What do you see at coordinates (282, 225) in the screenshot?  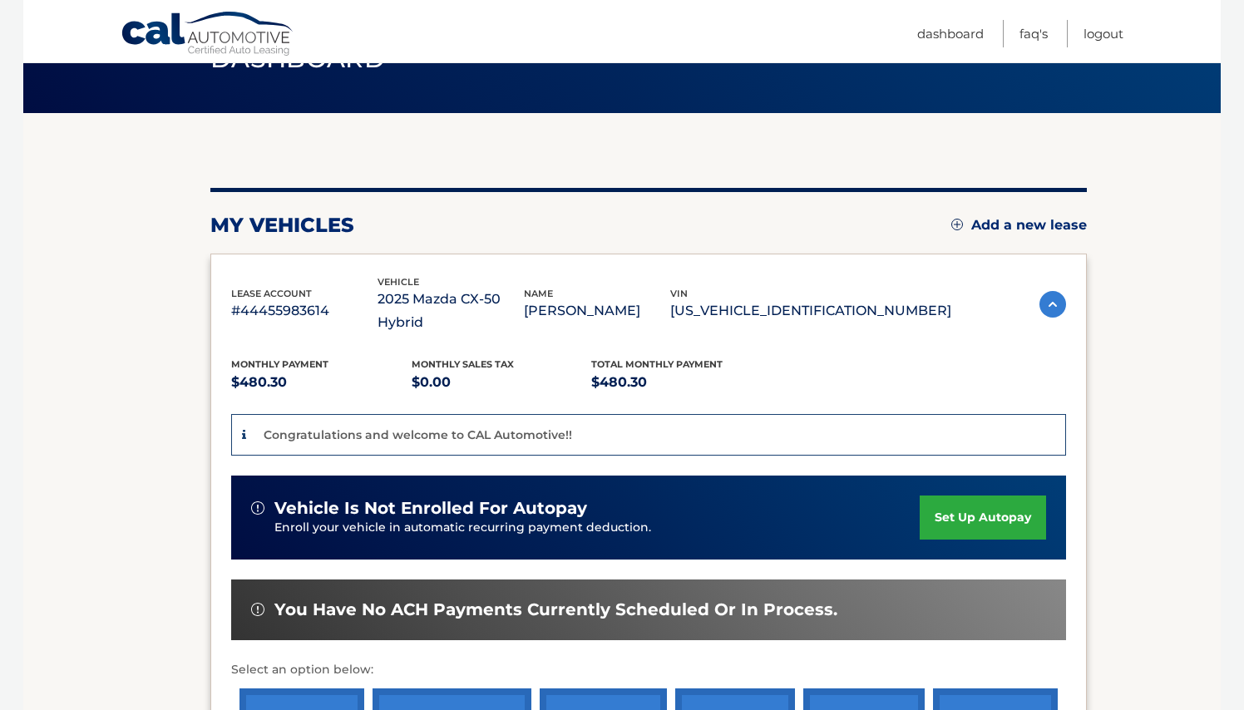 I see `h2: my vehicles` at bounding box center [282, 225].